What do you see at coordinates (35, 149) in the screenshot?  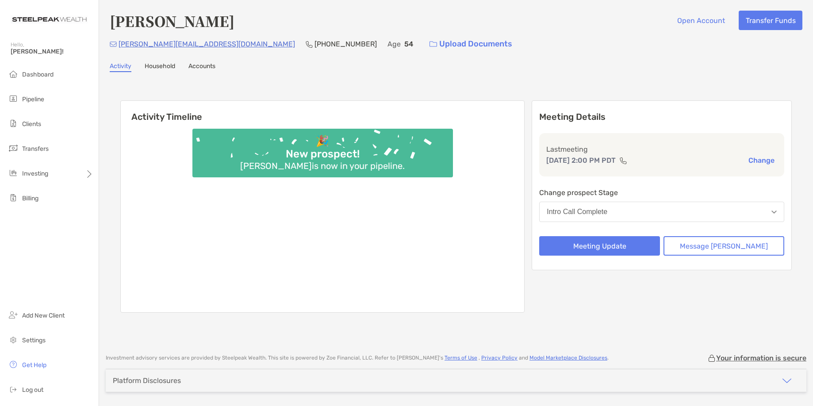 I see `span: Transfers` at bounding box center [35, 149].